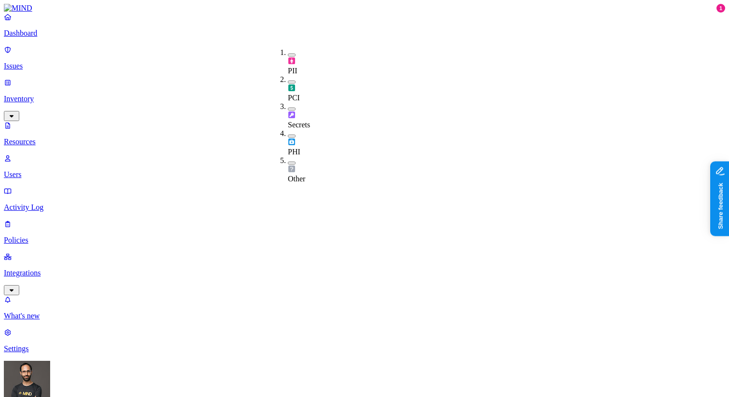 Image resolution: width=729 pixels, height=397 pixels. Describe the element at coordinates (18, 8) in the screenshot. I see `img: MIND` at that location.